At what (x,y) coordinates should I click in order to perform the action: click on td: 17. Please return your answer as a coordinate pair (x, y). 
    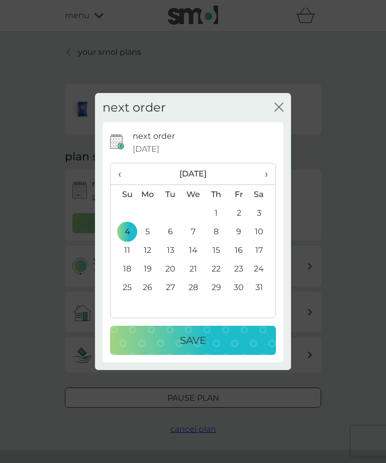
    Looking at the image, I should click on (263, 250).